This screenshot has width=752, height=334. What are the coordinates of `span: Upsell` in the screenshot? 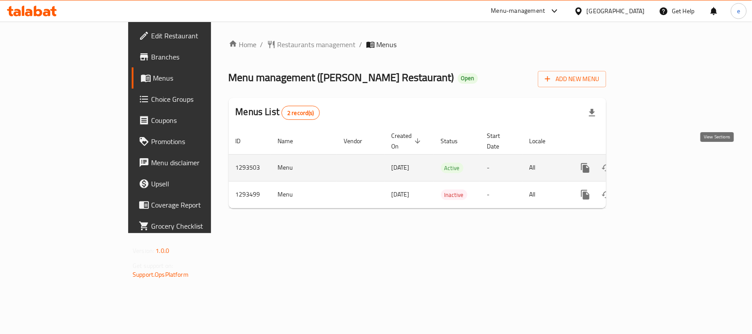 It's located at (199, 184).